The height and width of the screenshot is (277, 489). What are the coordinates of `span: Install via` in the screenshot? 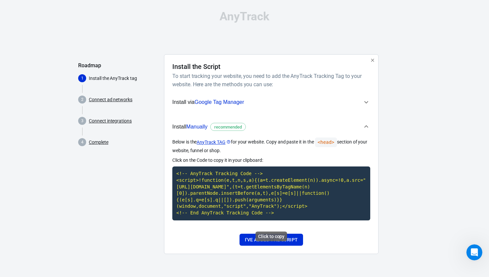 It's located at (208, 102).